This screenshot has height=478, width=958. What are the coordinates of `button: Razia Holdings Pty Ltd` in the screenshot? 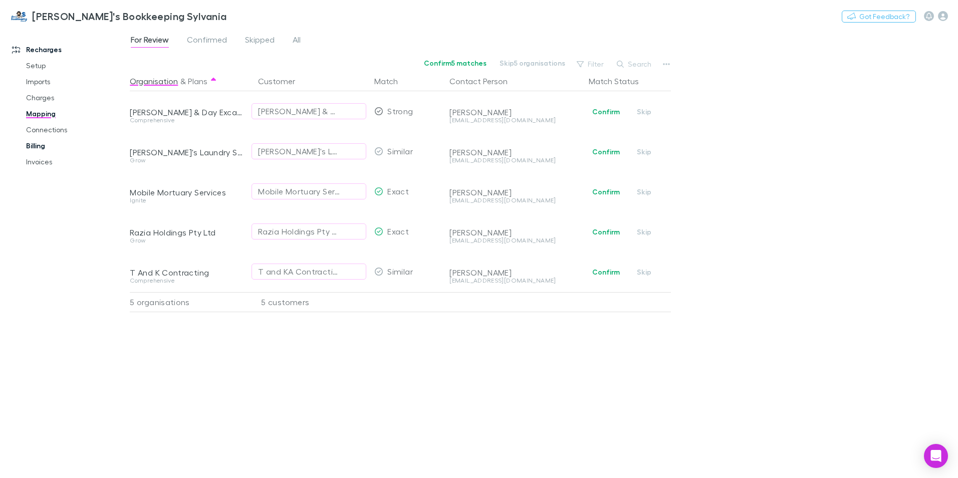 It's located at (309, 231).